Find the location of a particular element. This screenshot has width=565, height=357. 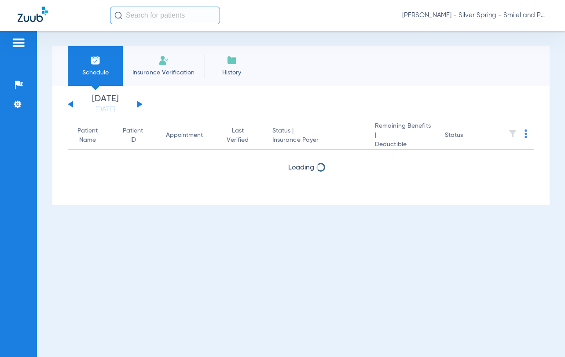

img: Manual Insurance Verification is located at coordinates (164, 60).